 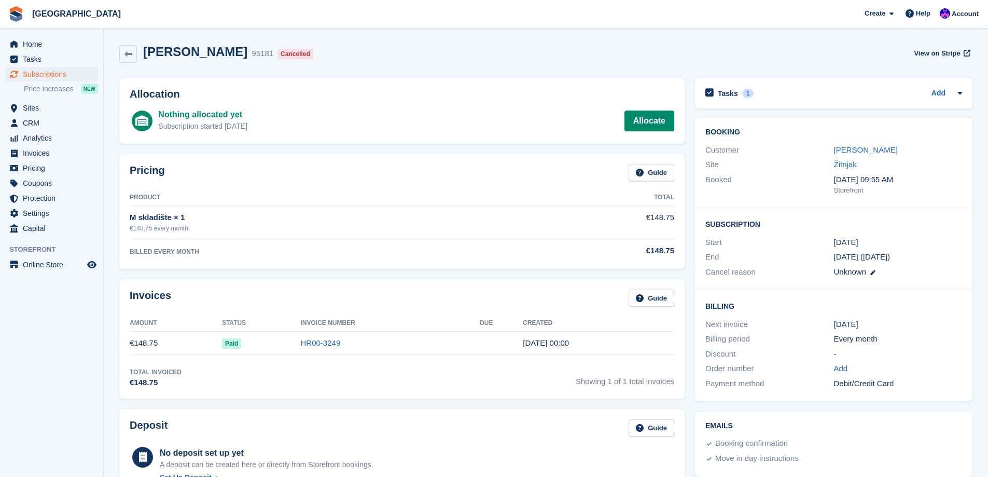 What do you see at coordinates (89, 89) in the screenshot?
I see `div: NEW` at bounding box center [89, 89].